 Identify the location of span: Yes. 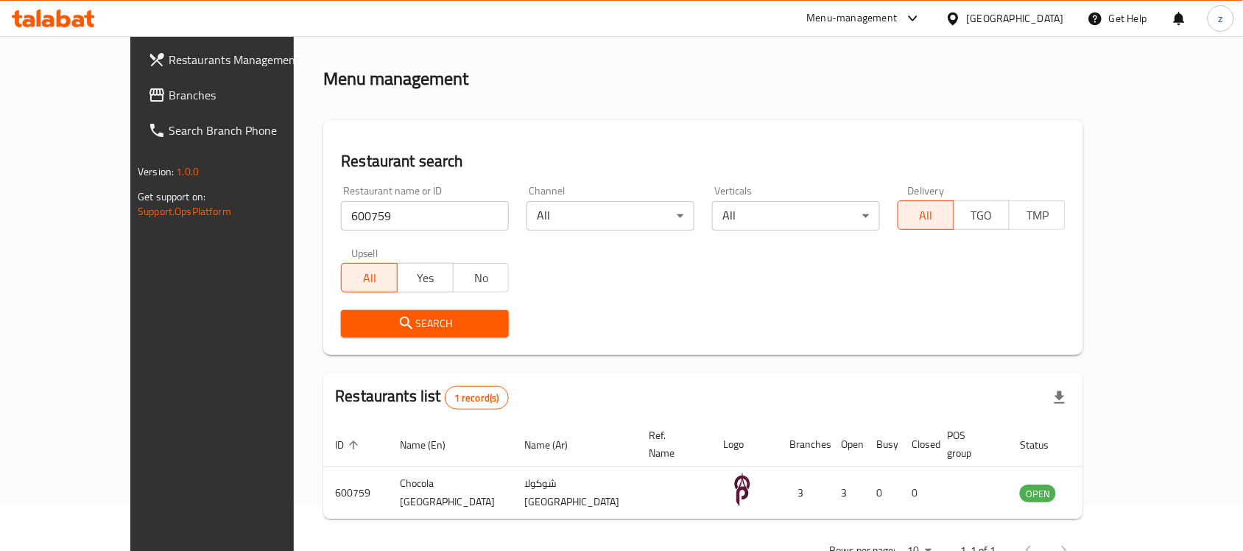
(426, 278).